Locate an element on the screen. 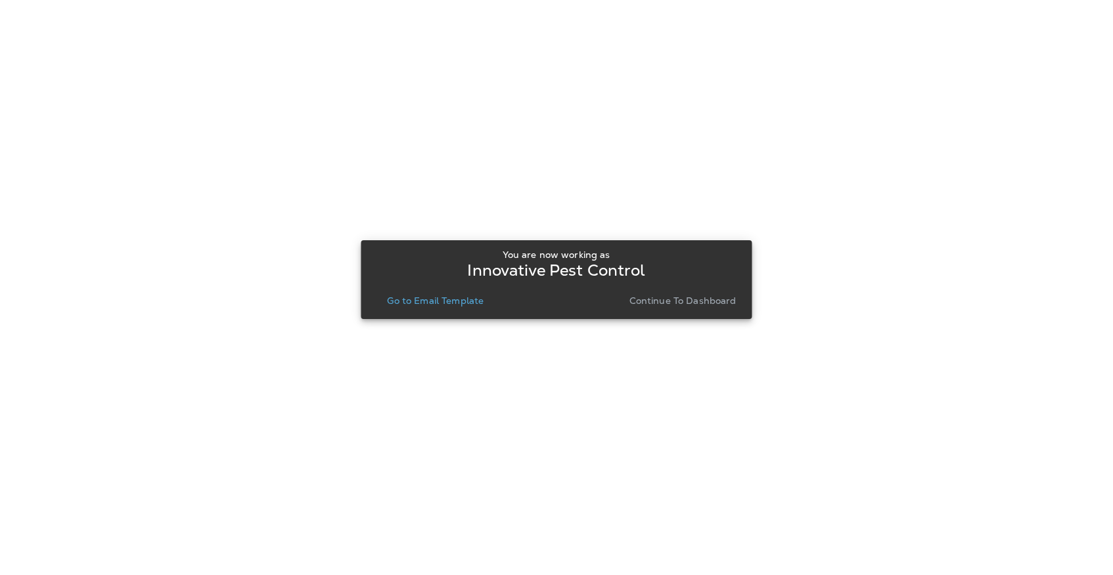 This screenshot has width=1113, height=575. p: Innovative Pest Control is located at coordinates (556, 271).